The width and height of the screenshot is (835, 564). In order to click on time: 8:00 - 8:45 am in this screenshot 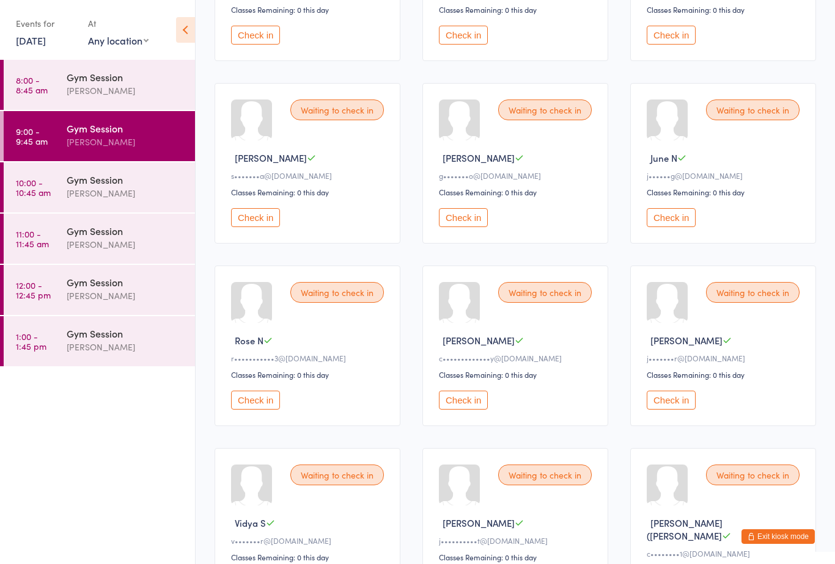, I will do `click(32, 85)`.